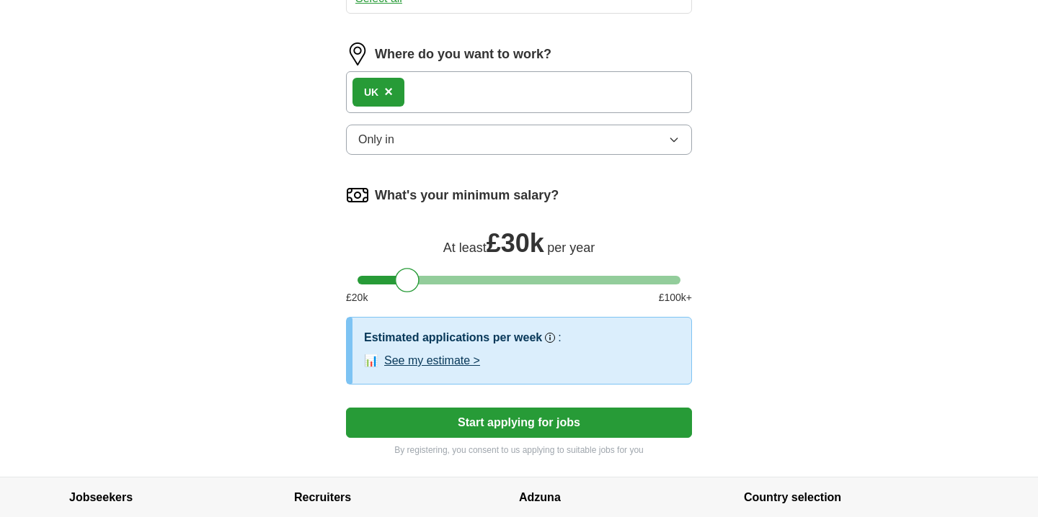  I want to click on strong: UK, so click(371, 92).